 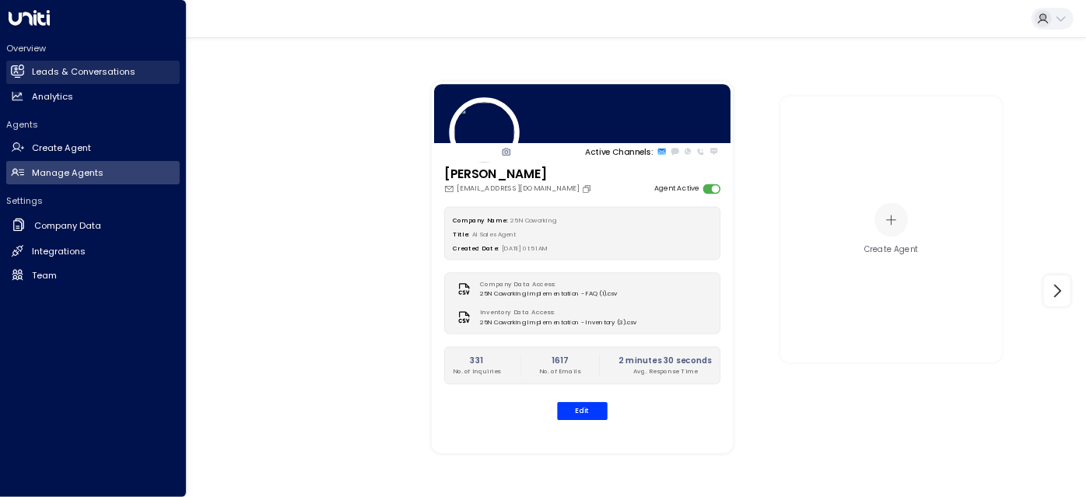 What do you see at coordinates (93, 226) in the screenshot?
I see `a: Company Data` at bounding box center [93, 226].